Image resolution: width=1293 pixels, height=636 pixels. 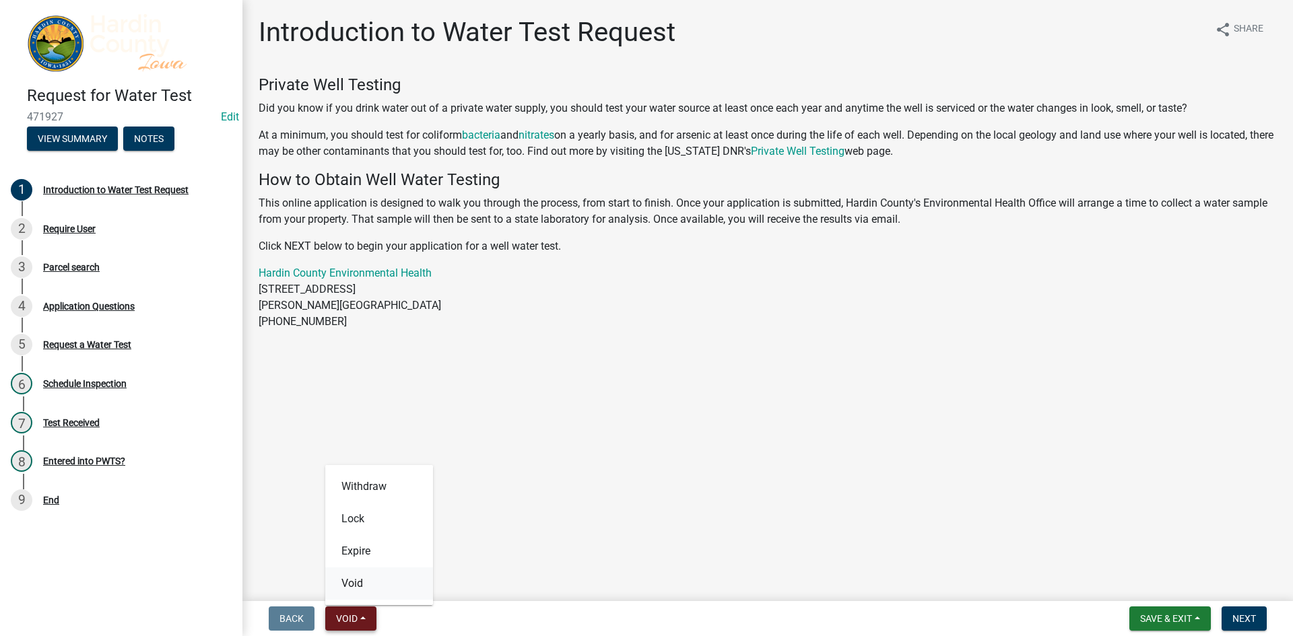 I want to click on wm-modal-confirm: Notes, so click(x=149, y=140).